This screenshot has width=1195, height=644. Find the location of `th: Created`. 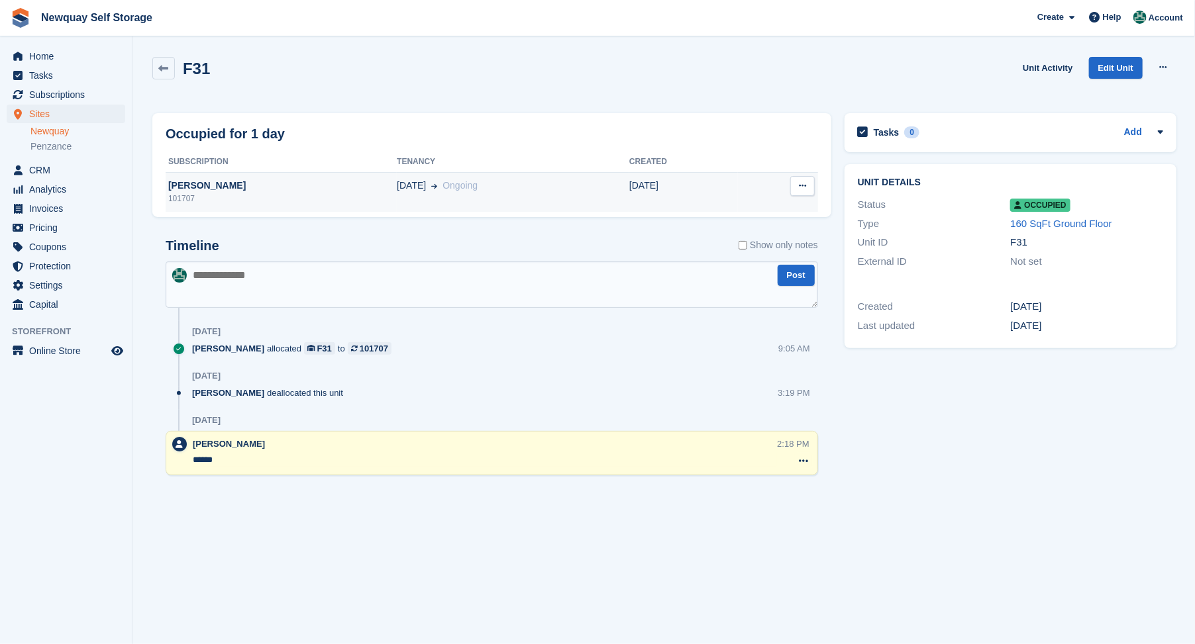

th: Created is located at coordinates (684, 162).